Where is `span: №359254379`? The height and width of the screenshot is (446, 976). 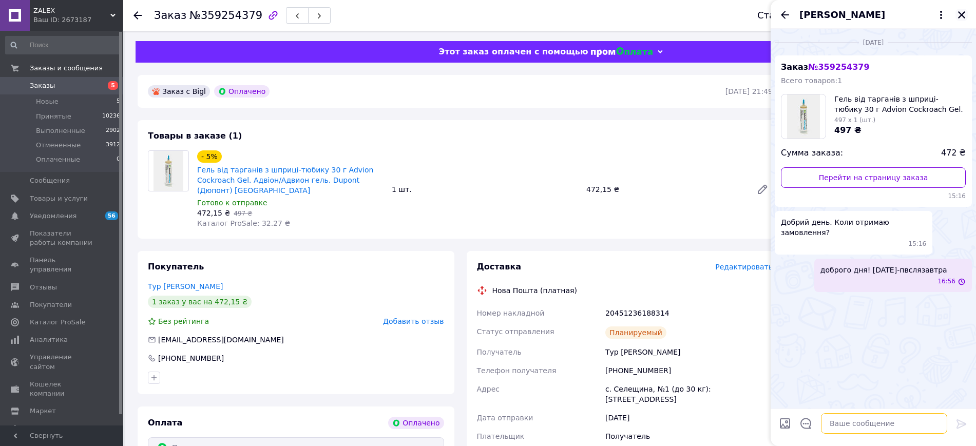
span: №359254379 is located at coordinates (226, 15).